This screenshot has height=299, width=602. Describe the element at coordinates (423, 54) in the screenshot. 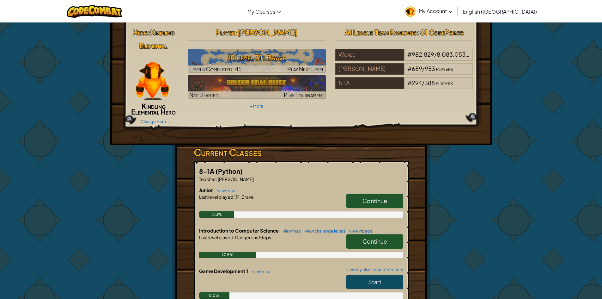

I see `span: 982,829` at that location.